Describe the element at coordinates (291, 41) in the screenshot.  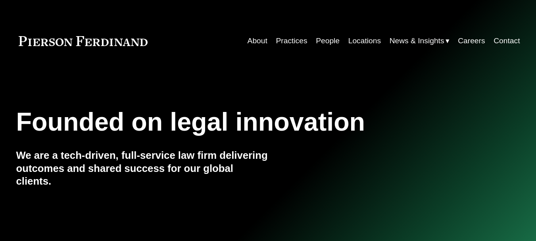
I see `a: Practices` at that location.